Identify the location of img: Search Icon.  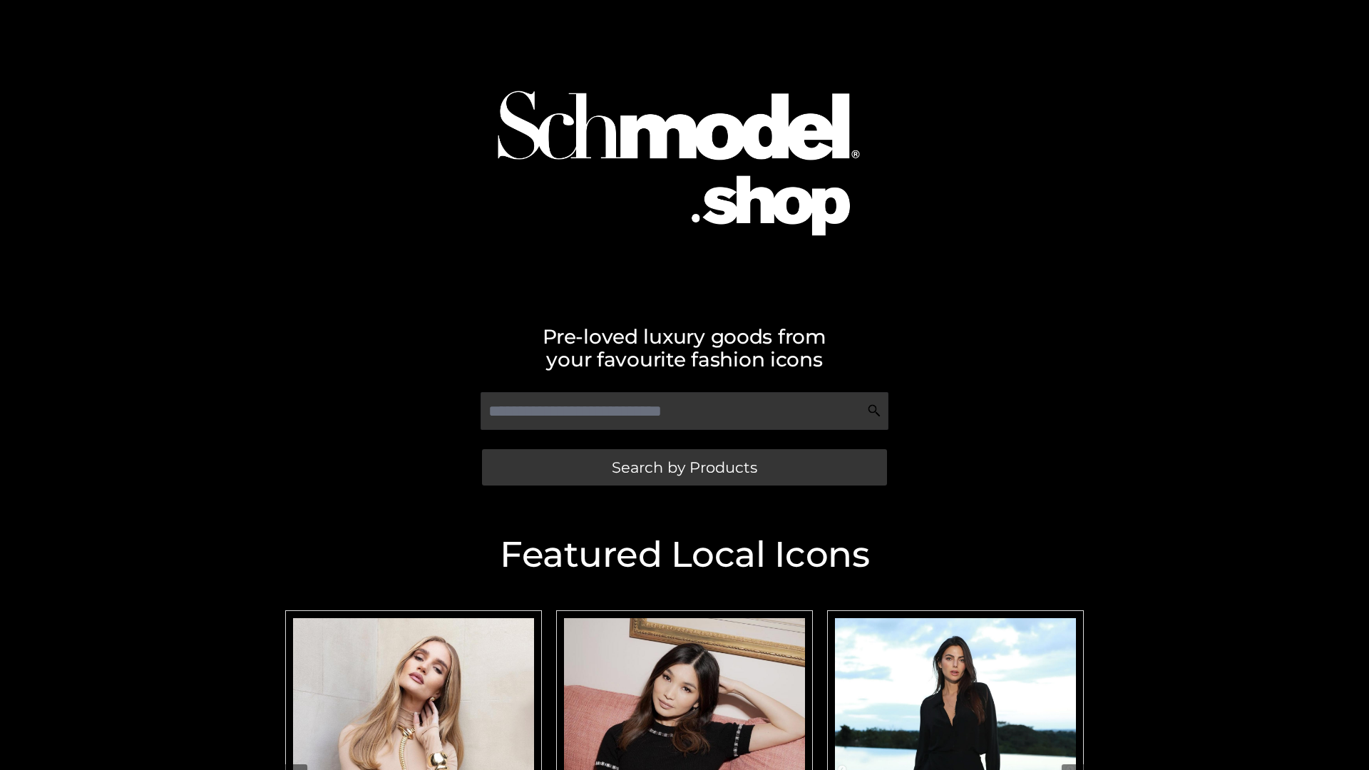
(874, 411).